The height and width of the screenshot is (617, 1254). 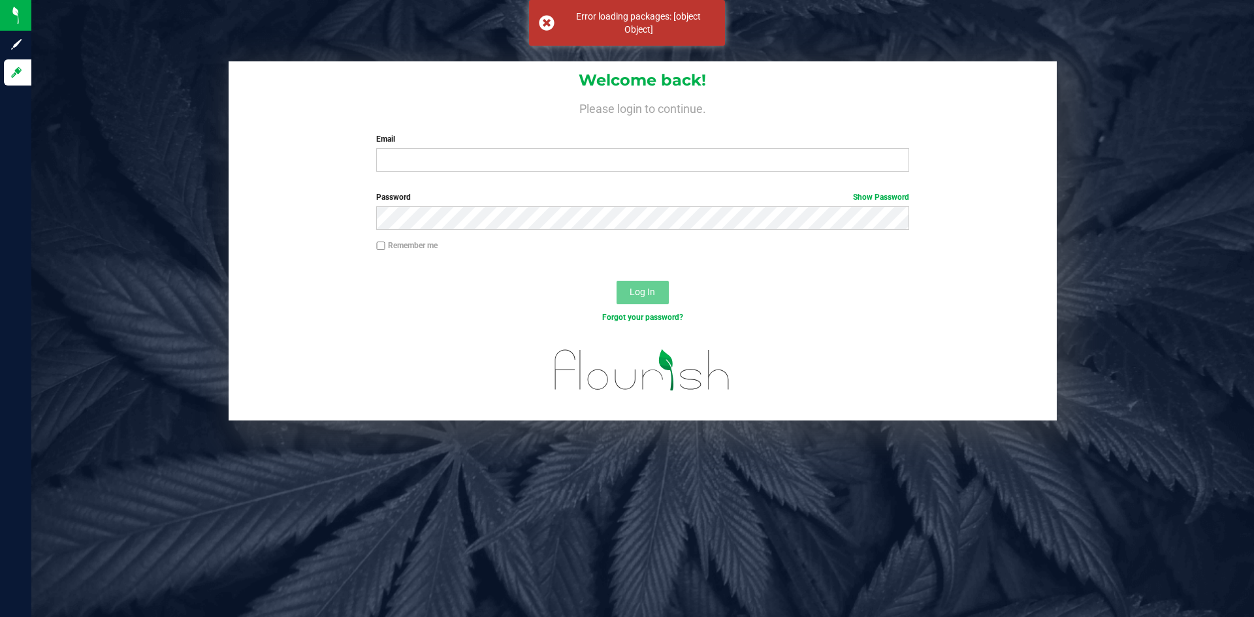 I want to click on span: Password, so click(x=393, y=197).